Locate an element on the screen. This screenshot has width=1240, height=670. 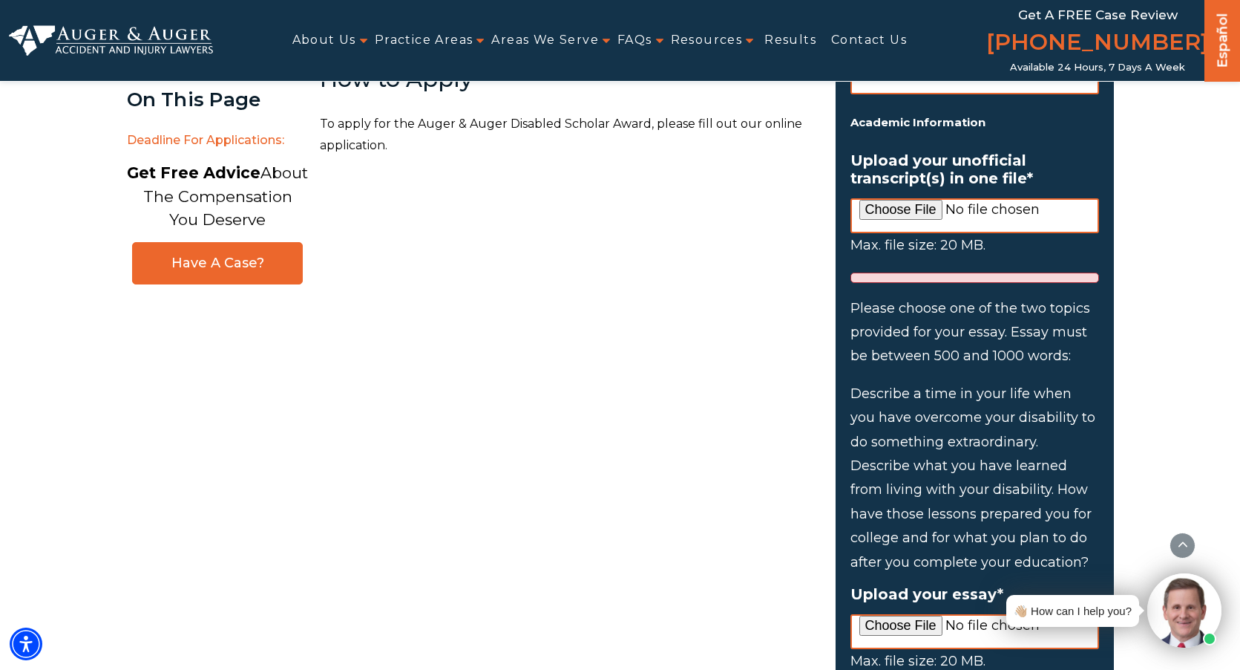
span: Have A Case? is located at coordinates (218, 263).